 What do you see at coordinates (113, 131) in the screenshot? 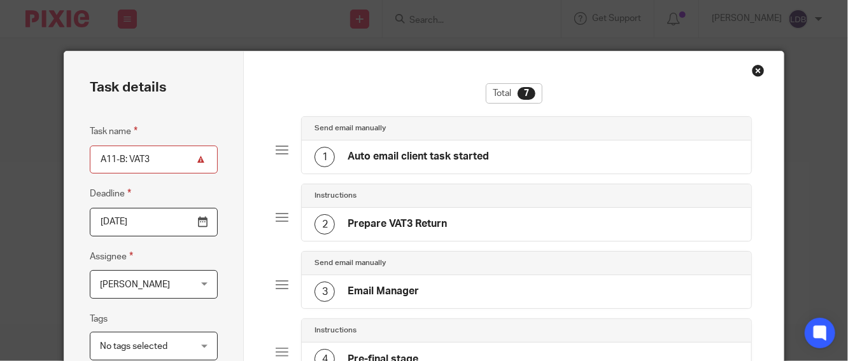
I see `label: Task name` at bounding box center [113, 131].